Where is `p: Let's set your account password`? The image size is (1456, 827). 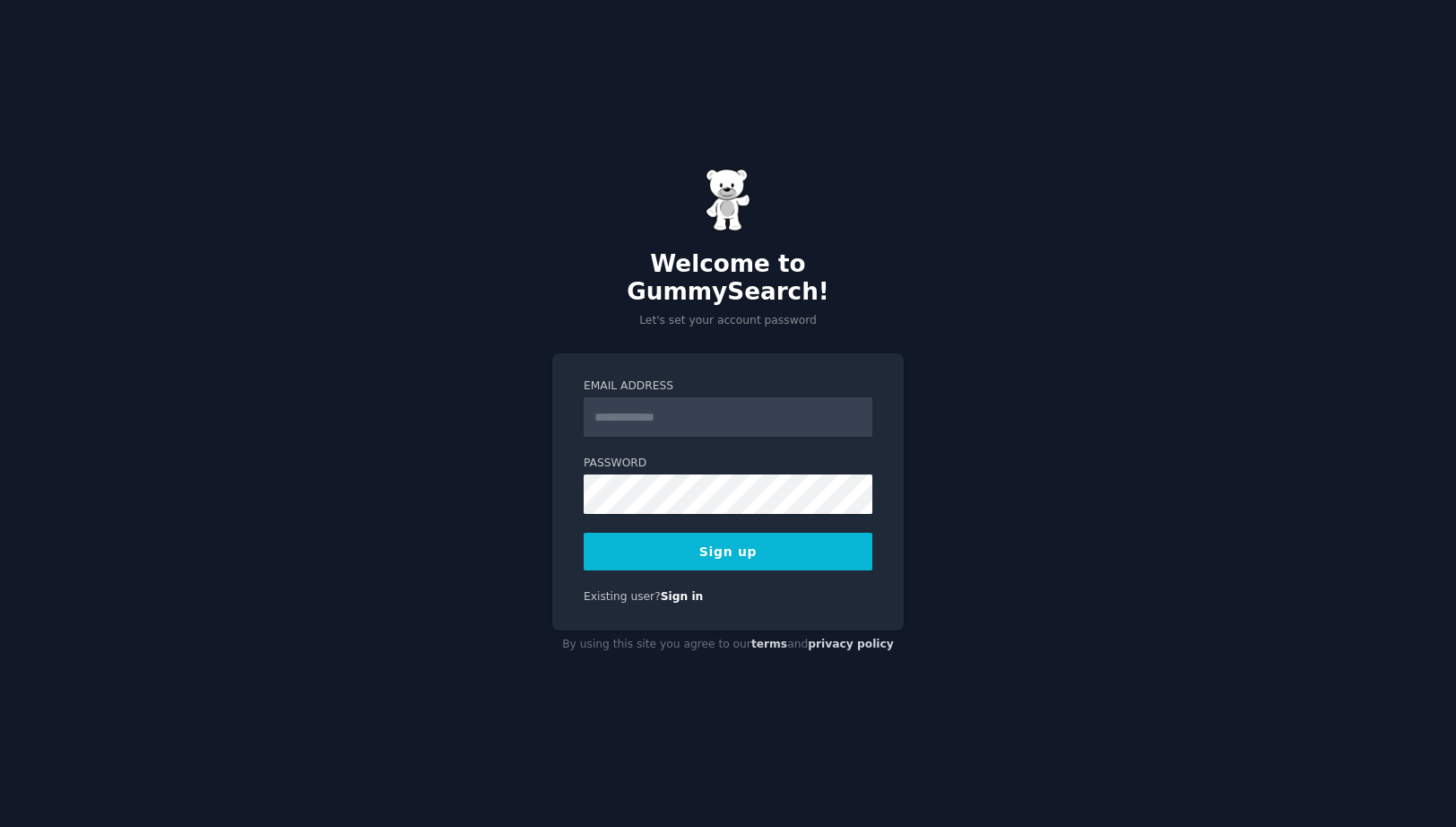 p: Let's set your account password is located at coordinates (728, 321).